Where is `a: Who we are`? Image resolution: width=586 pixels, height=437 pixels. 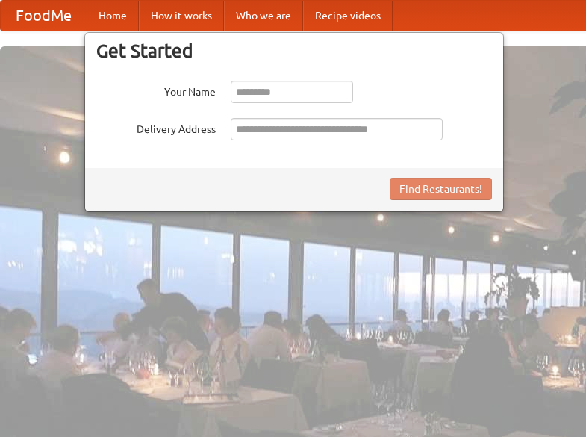 a: Who we are is located at coordinates (264, 16).